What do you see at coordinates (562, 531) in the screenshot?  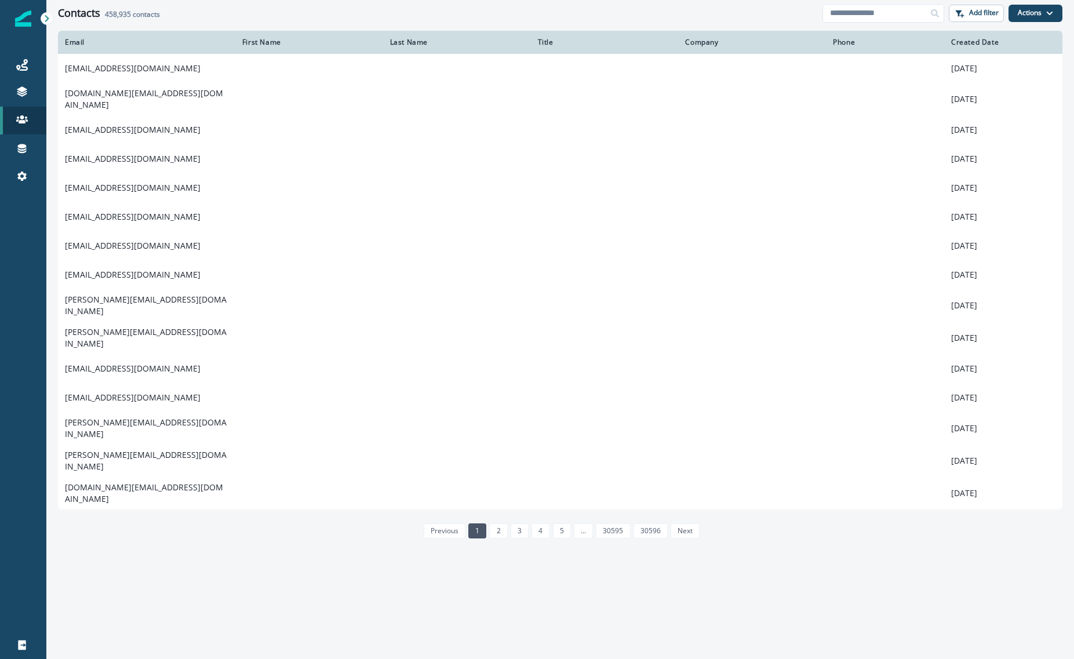 I see `a: Page 5` at bounding box center [562, 531].